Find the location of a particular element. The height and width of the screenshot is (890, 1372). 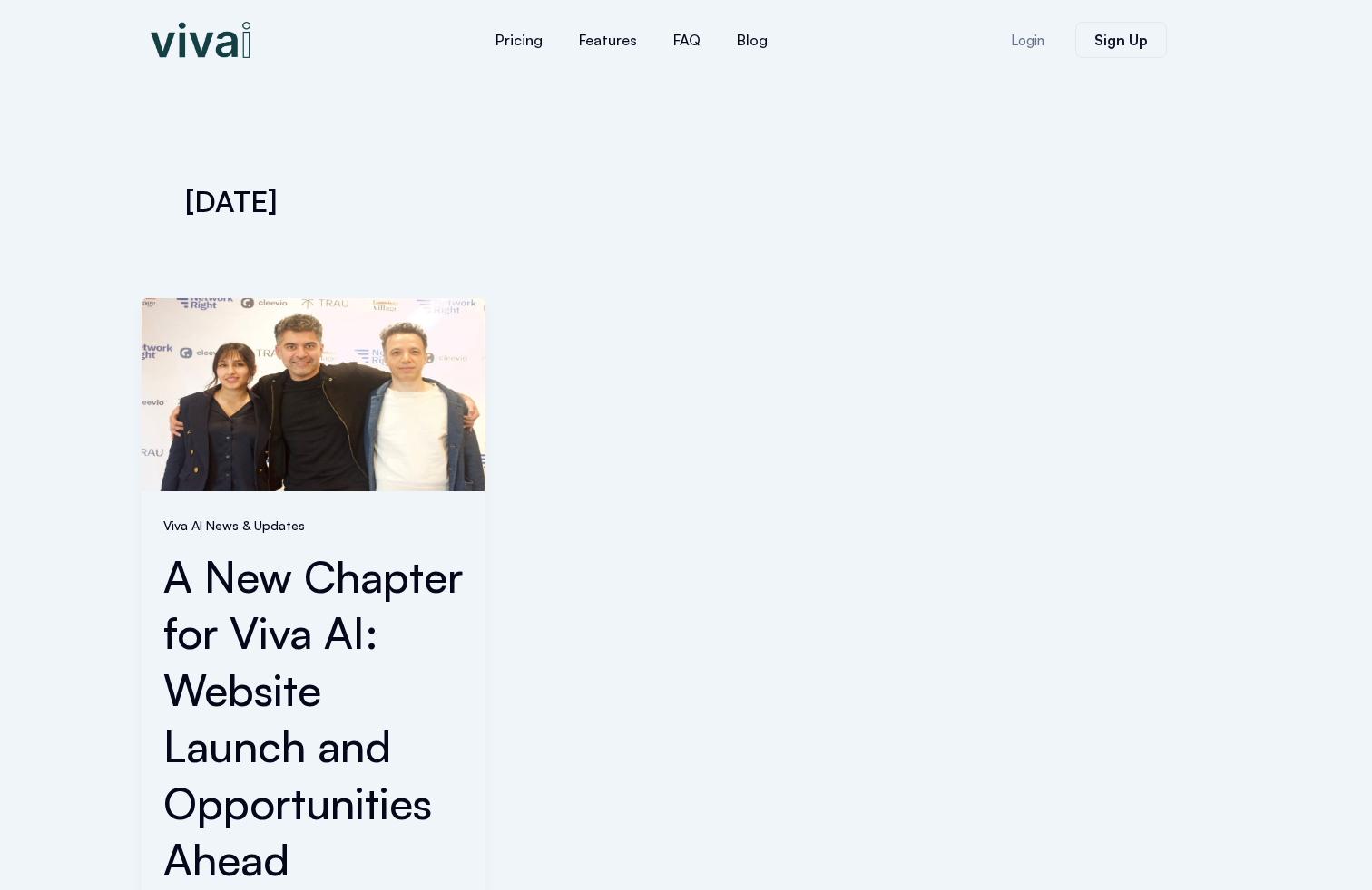

a: Blog is located at coordinates (752, 40).